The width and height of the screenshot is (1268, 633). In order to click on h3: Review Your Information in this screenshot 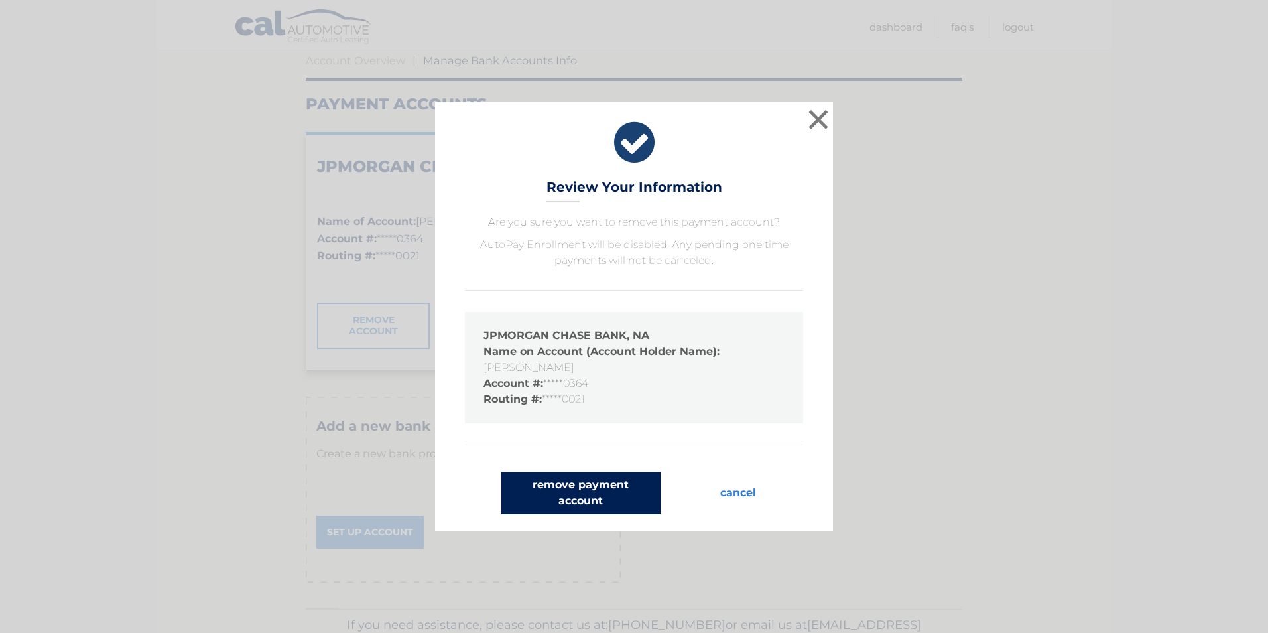, I will do `click(634, 190)`.